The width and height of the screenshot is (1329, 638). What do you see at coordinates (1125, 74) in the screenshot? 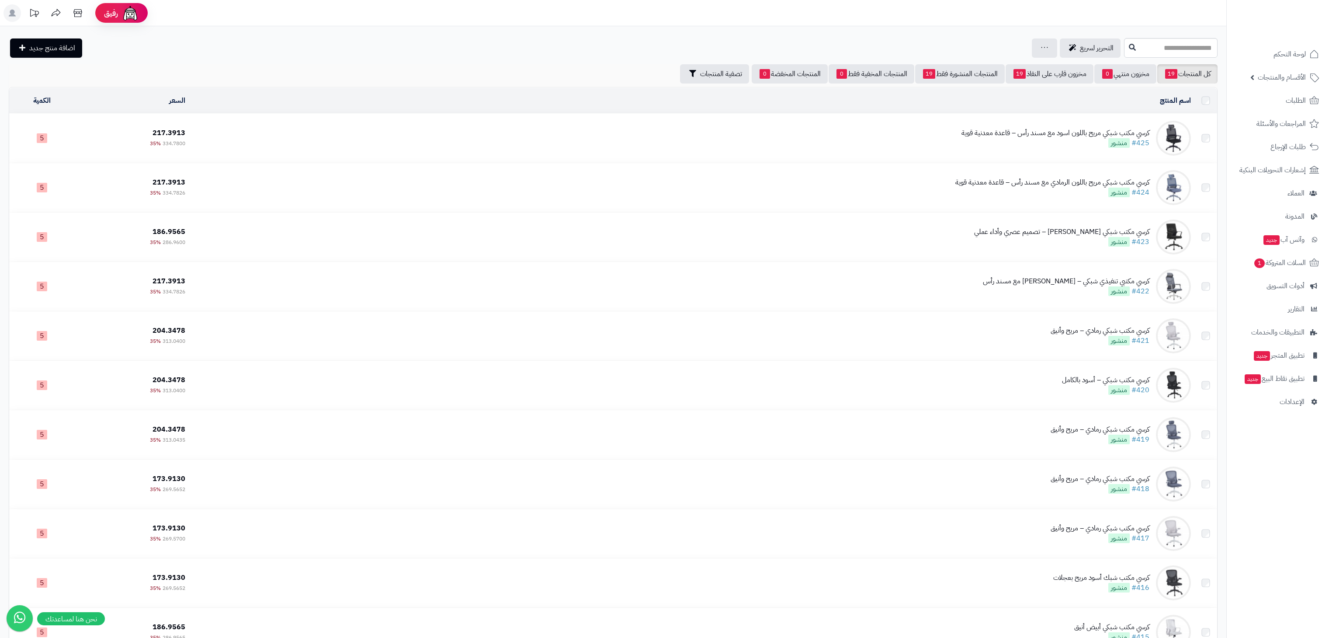
I see `a: مخزون منتهي0` at bounding box center [1125, 74].